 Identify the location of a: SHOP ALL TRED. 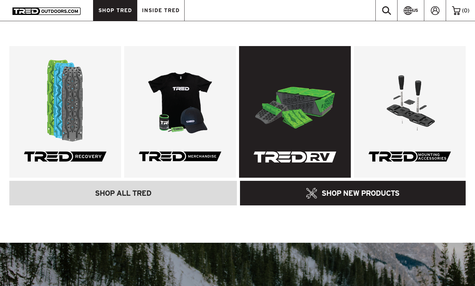
(123, 193).